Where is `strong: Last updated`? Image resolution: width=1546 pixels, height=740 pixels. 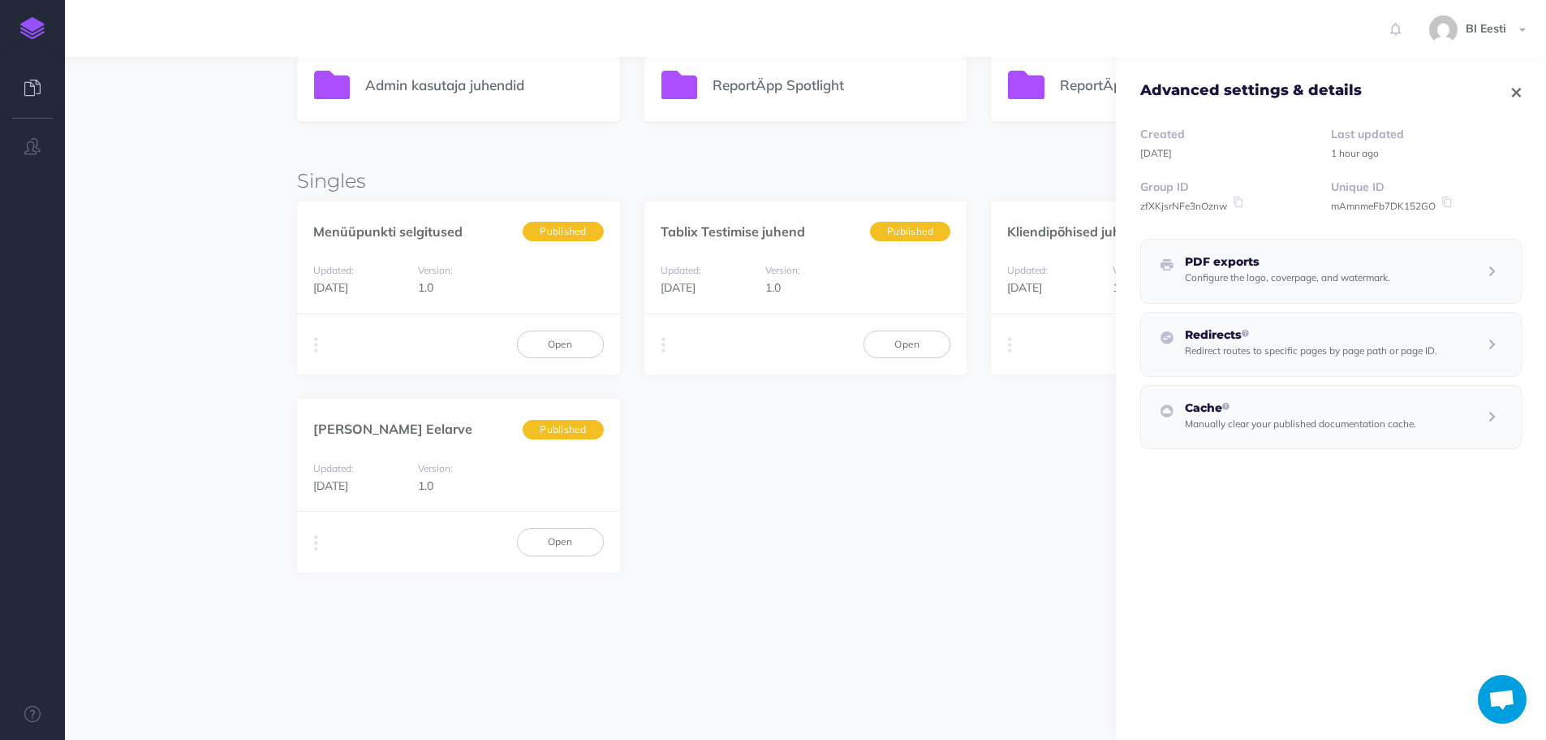 strong: Last updated is located at coordinates (1368, 134).